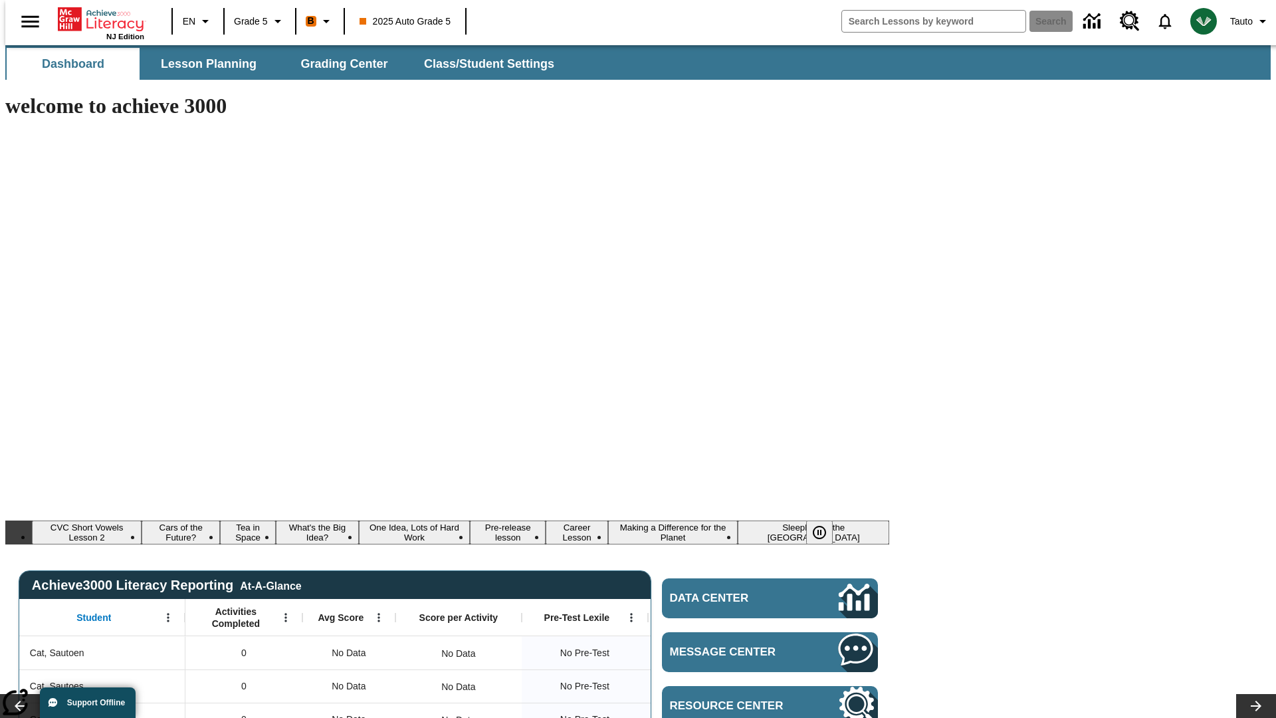  What do you see at coordinates (585, 686) in the screenshot?
I see `span: No Pre-Test, Cat, Sautoes` at bounding box center [585, 686].